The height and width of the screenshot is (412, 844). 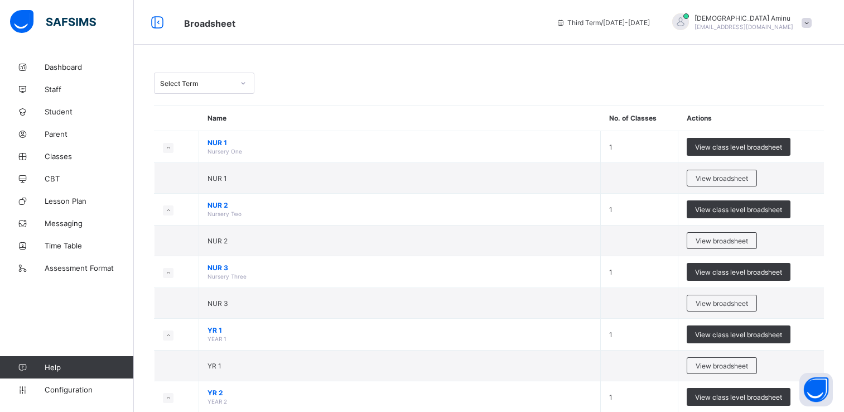 I want to click on span: Dashboard, so click(x=89, y=67).